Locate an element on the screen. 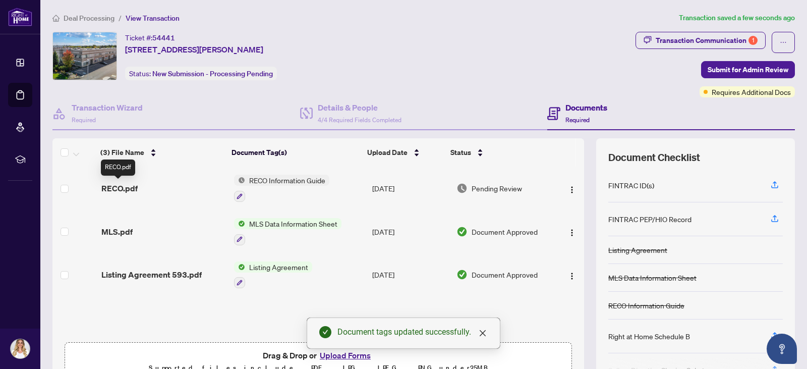 This screenshot has width=807, height=369. button: Transaction Communication1 is located at coordinates (700, 40).